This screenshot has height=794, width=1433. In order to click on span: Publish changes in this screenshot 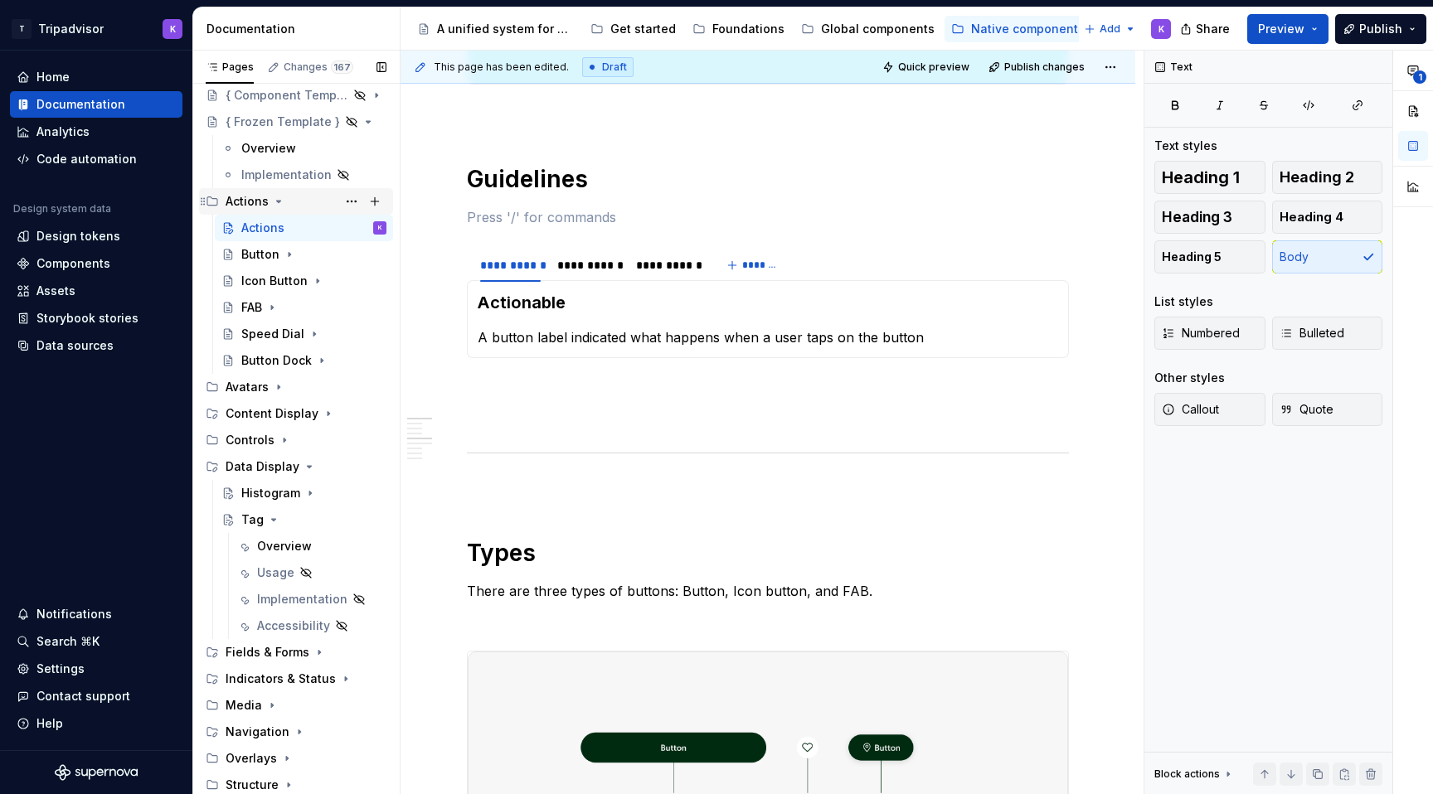, I will do `click(1044, 67)`.